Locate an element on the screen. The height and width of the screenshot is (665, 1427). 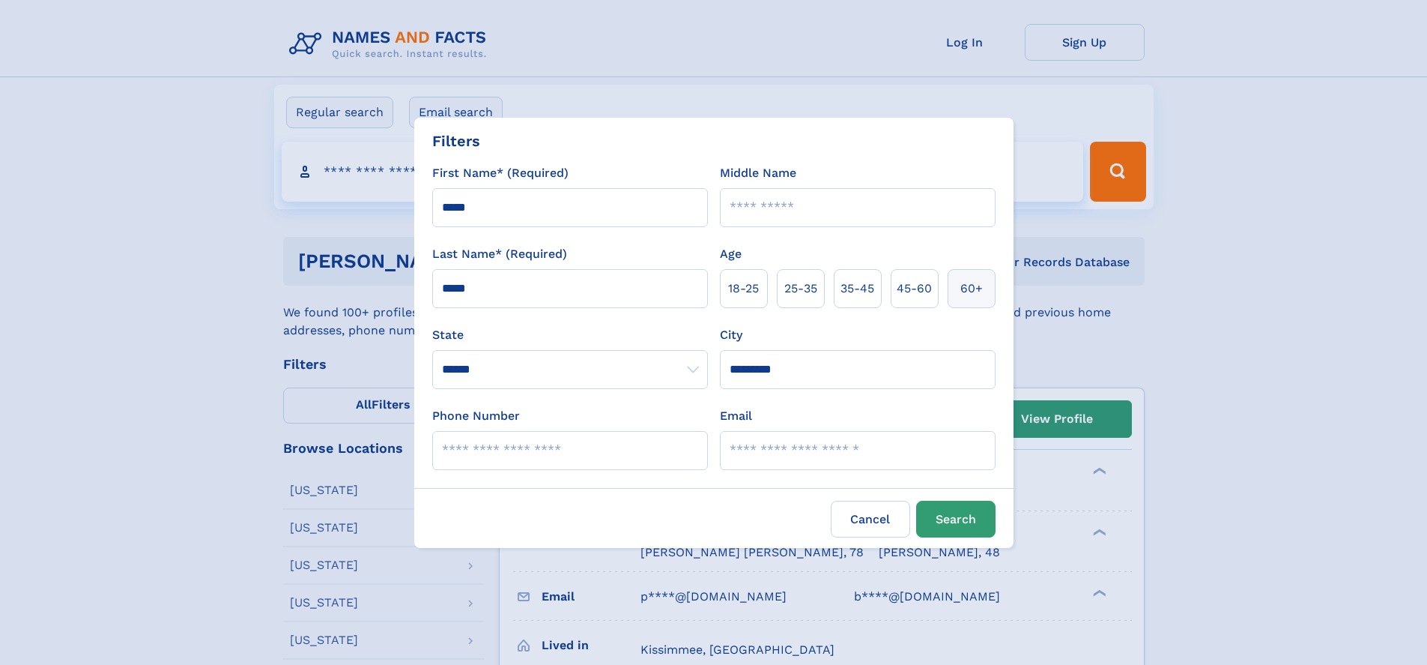
span: 18‑25 is located at coordinates (743, 288).